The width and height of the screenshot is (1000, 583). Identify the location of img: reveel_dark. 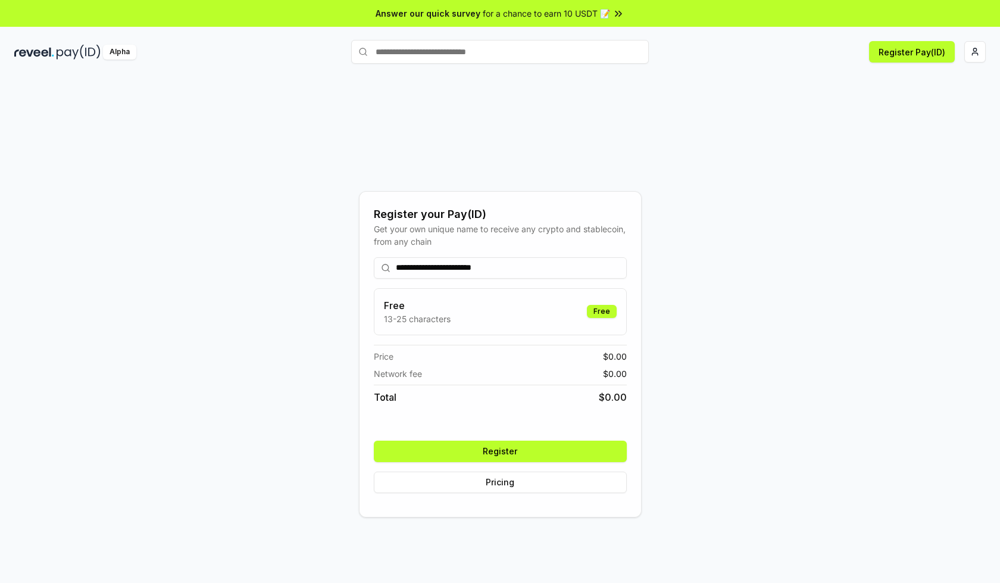
(34, 52).